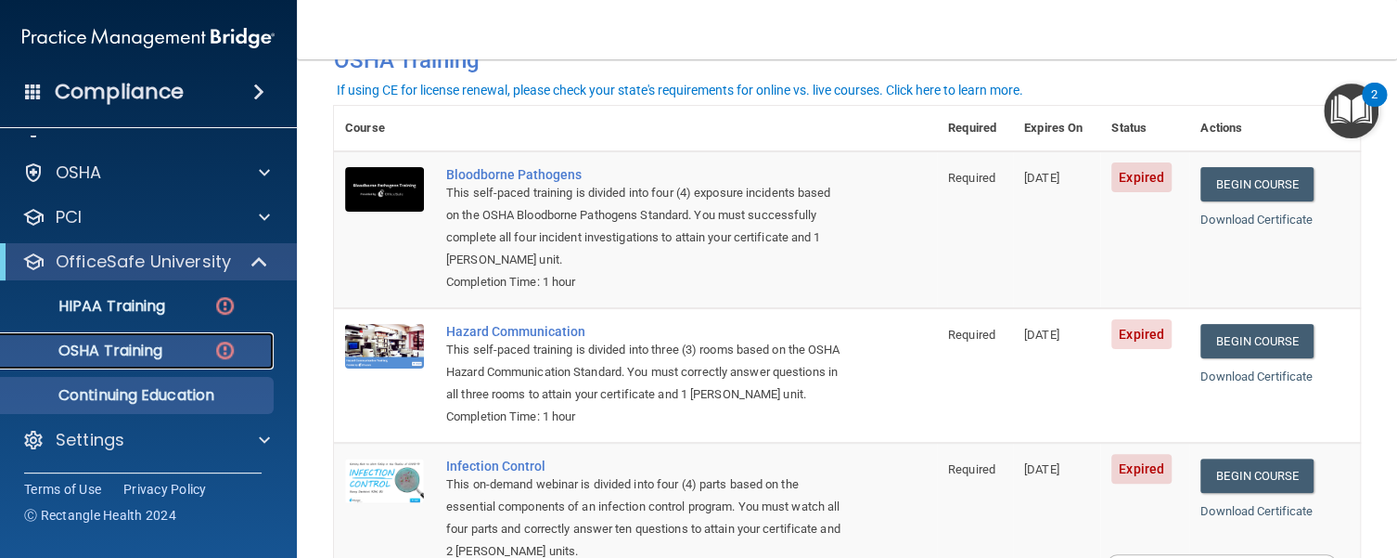 The height and width of the screenshot is (558, 1397). What do you see at coordinates (847, 60) in the screenshot?
I see `h4: OSHA Training` at bounding box center [847, 60].